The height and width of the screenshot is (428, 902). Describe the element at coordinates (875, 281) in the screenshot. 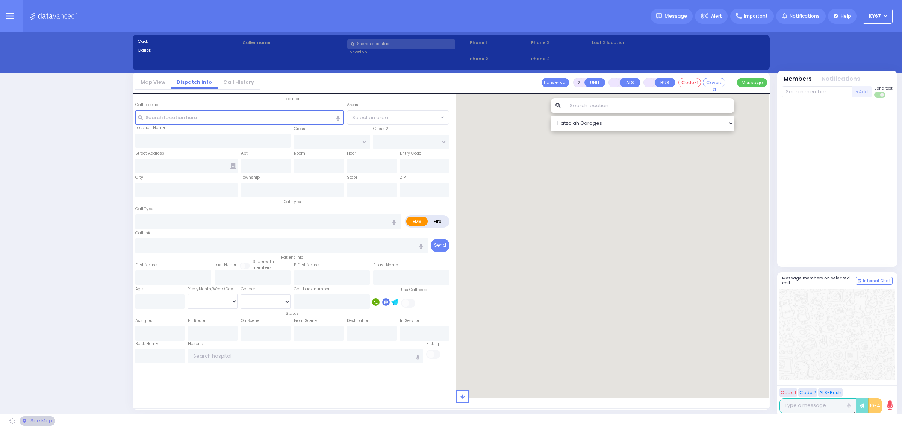

I see `button: Internal Chat` at that location.